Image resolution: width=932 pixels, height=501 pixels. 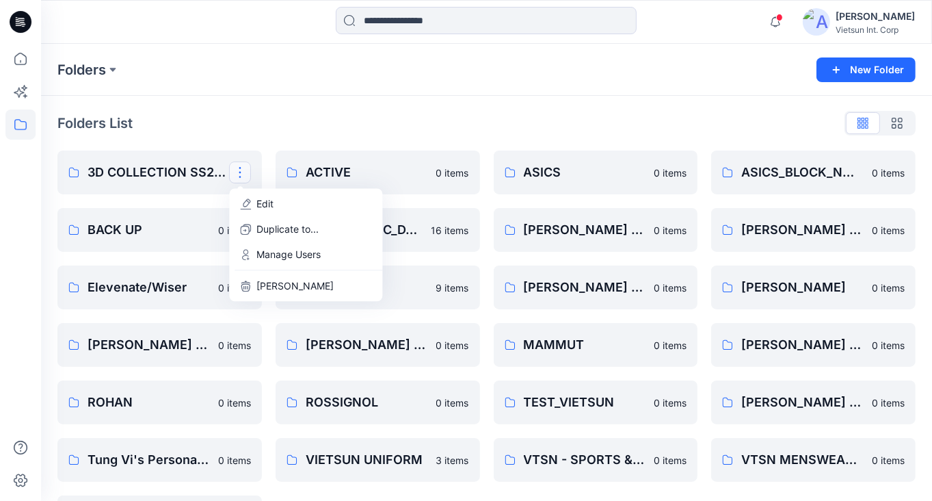 I want to click on a: ROHAN0 items, so click(x=159, y=402).